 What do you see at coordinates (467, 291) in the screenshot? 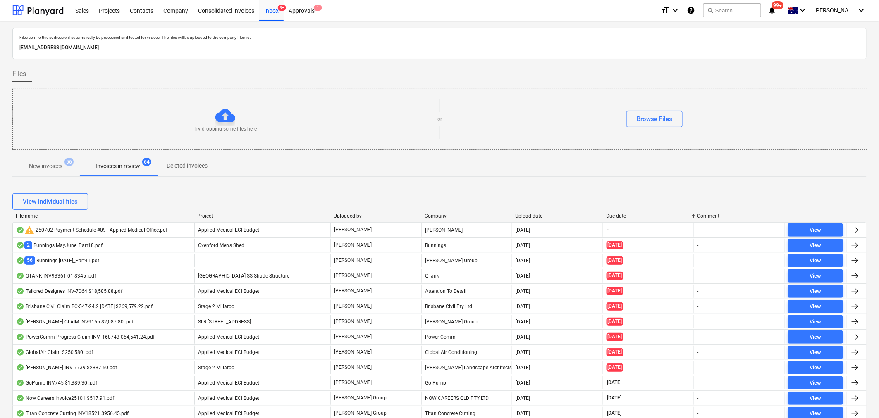
I see `div: Attention To Detail` at bounding box center [467, 291].